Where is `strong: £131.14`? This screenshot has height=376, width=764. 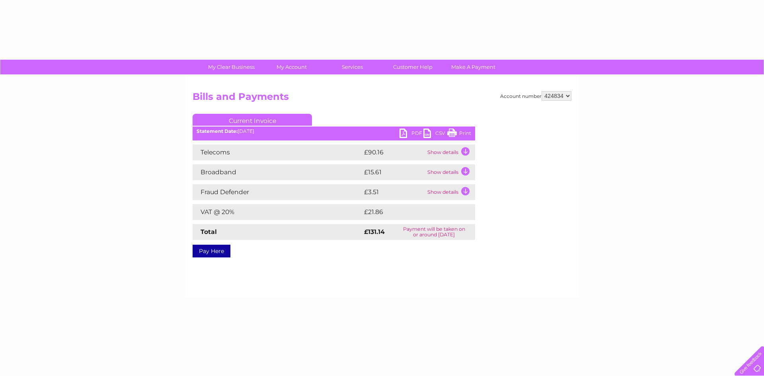
strong: £131.14 is located at coordinates (374, 232).